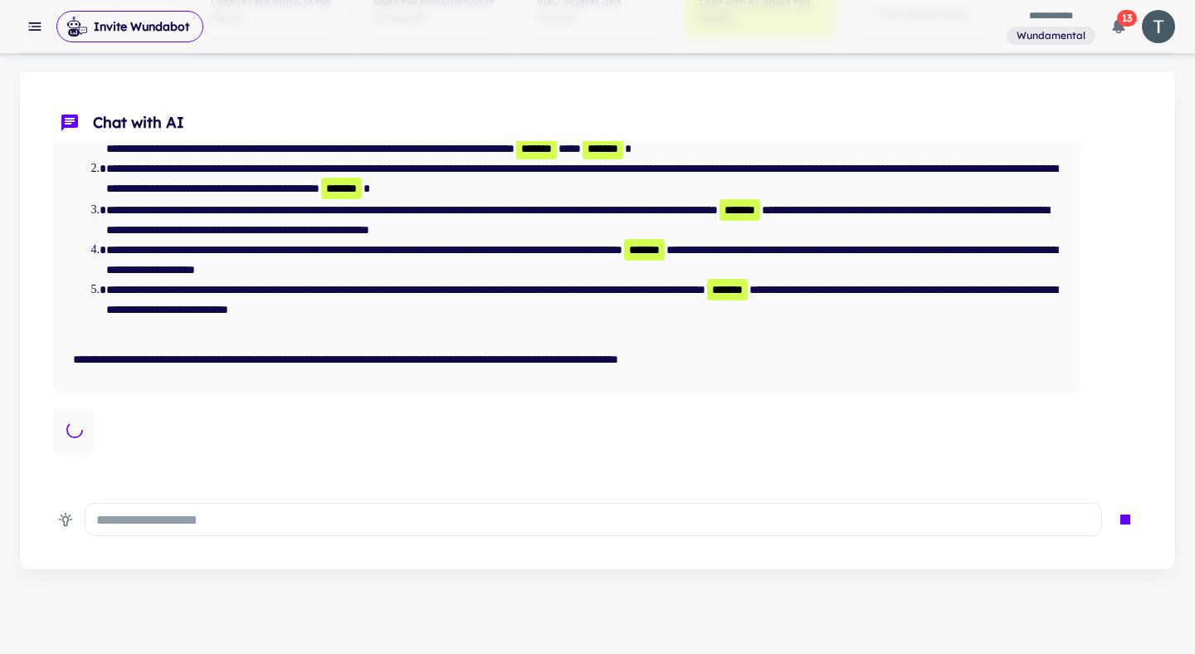  What do you see at coordinates (1119, 27) in the screenshot?
I see `button: 13` at bounding box center [1119, 27].